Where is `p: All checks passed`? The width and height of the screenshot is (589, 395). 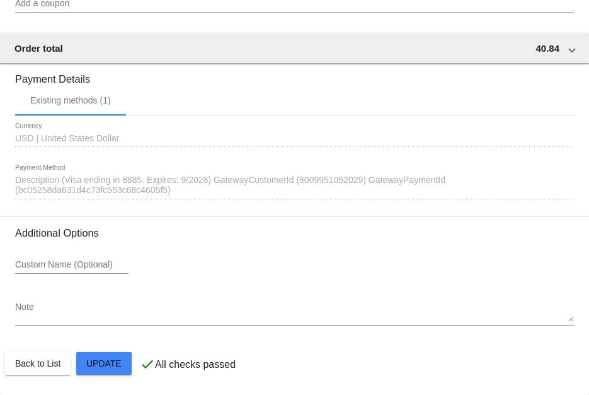 p: All checks passed is located at coordinates (195, 364).